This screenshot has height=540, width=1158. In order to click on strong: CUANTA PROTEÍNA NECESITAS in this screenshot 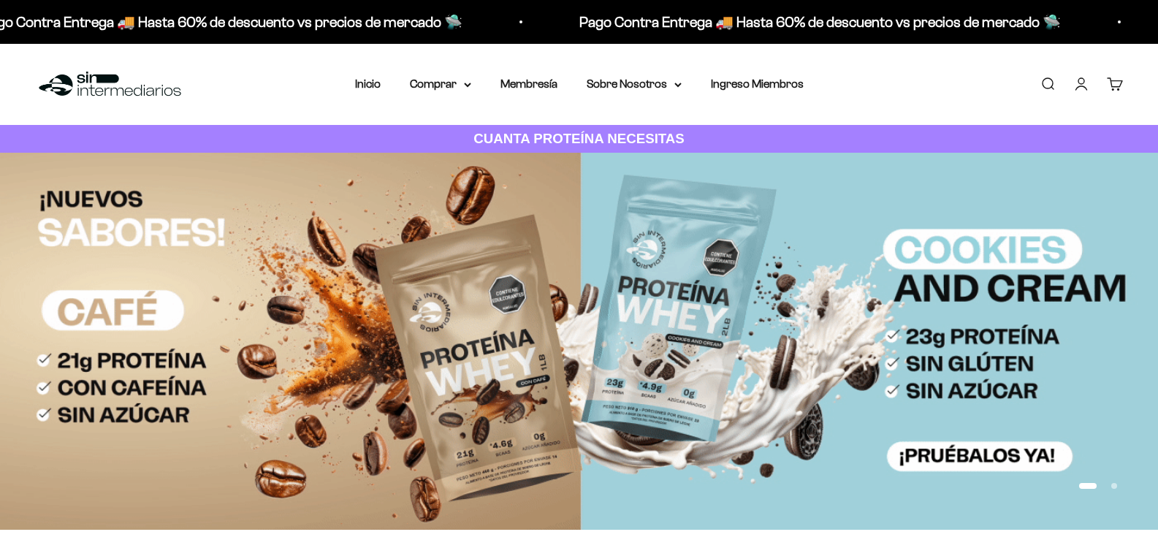, I will do `click(579, 138)`.